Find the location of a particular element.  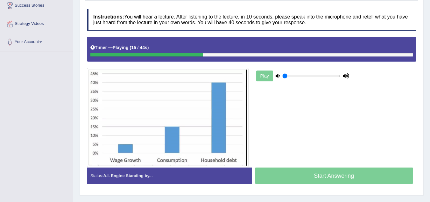

b: Instructions: is located at coordinates (109, 17).